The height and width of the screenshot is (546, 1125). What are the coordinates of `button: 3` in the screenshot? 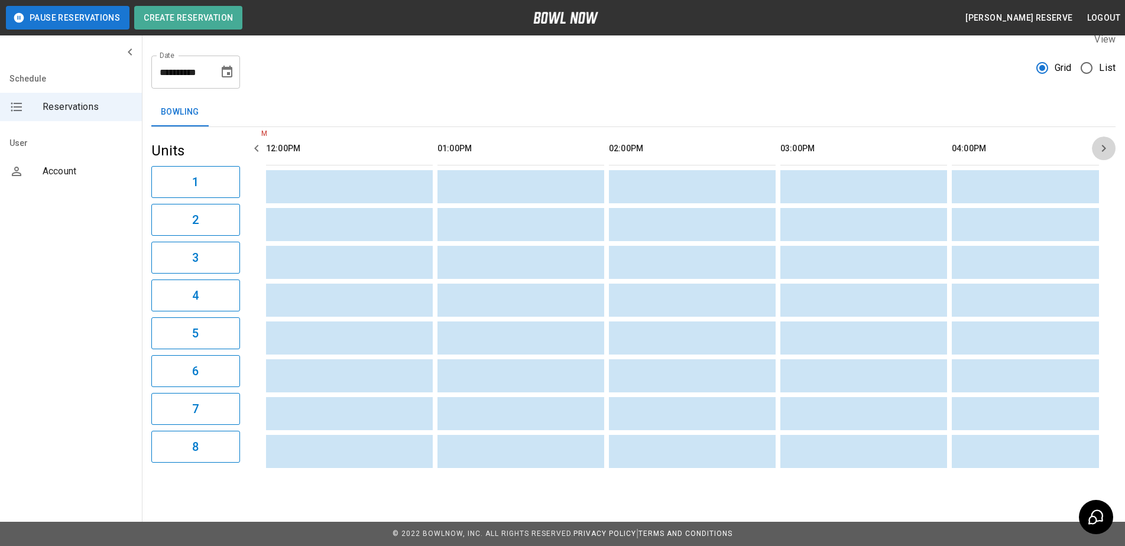 It's located at (196, 258).